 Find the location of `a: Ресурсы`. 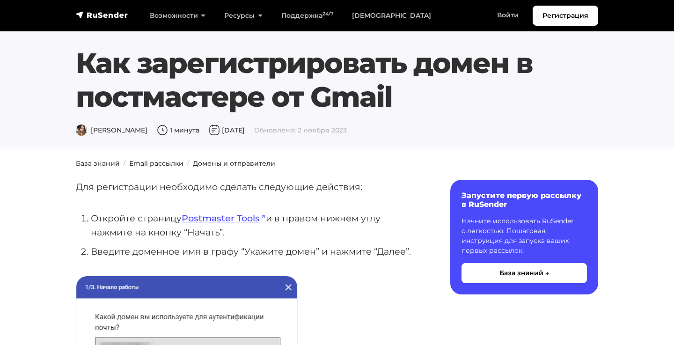

a: Ресурсы is located at coordinates (243, 15).